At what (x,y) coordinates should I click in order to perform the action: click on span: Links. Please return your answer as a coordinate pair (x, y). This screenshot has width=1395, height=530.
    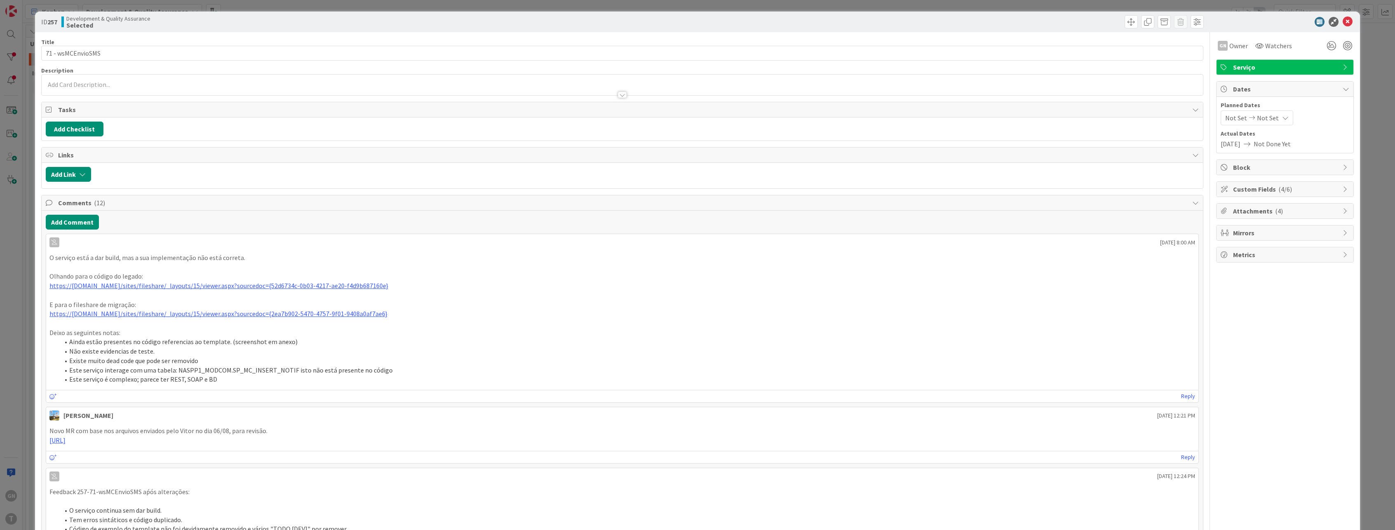
    Looking at the image, I should click on (623, 155).